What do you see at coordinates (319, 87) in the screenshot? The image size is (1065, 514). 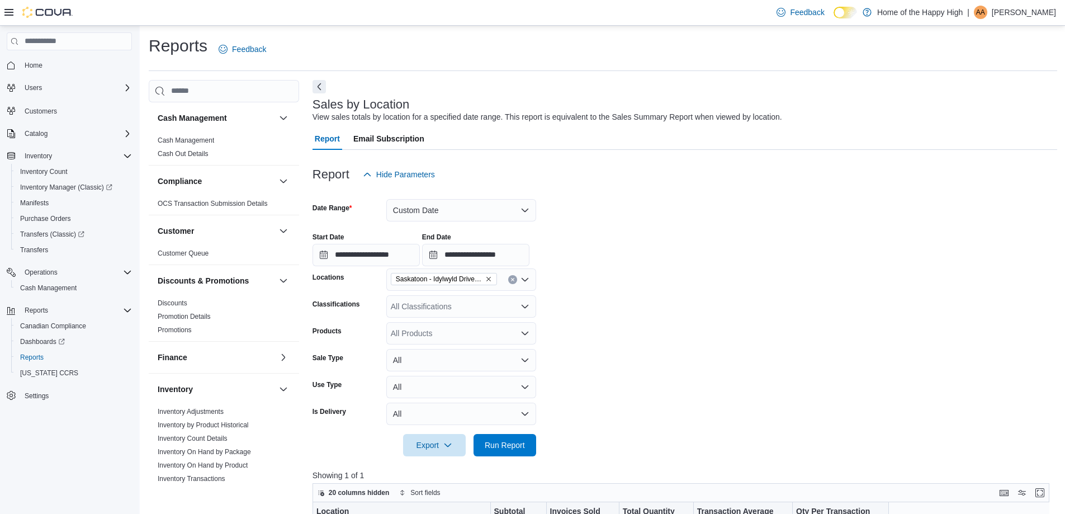 I see `button: Next` at bounding box center [319, 87].